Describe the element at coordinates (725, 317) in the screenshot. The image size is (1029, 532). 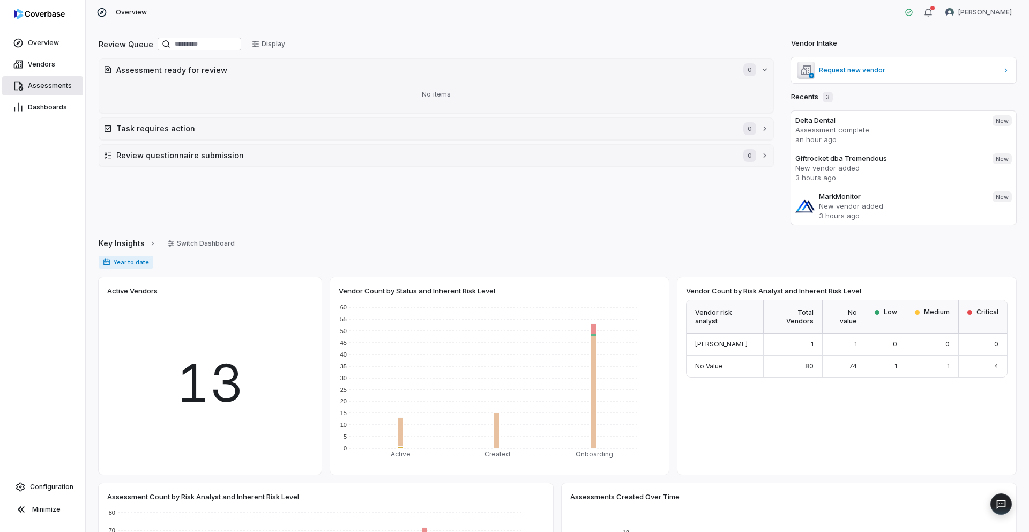
I see `div: Vendor risk analyst` at that location.